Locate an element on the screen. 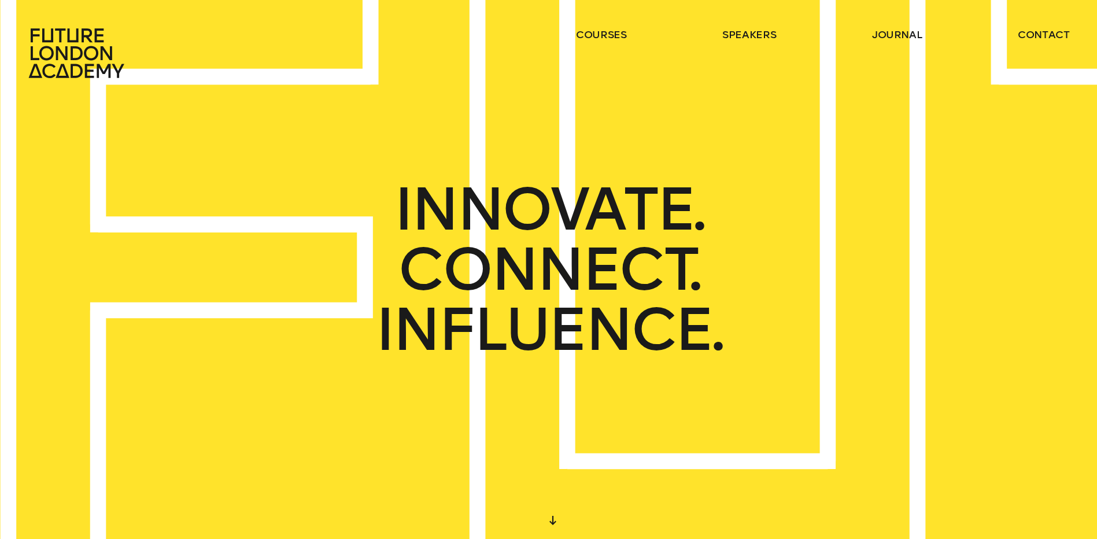 The width and height of the screenshot is (1097, 539). span: INNOVATE. is located at coordinates (548, 209).